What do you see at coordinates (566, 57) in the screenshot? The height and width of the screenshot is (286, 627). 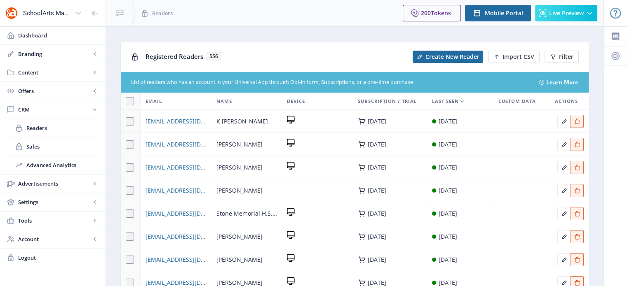 I see `span: Filter` at bounding box center [566, 57].